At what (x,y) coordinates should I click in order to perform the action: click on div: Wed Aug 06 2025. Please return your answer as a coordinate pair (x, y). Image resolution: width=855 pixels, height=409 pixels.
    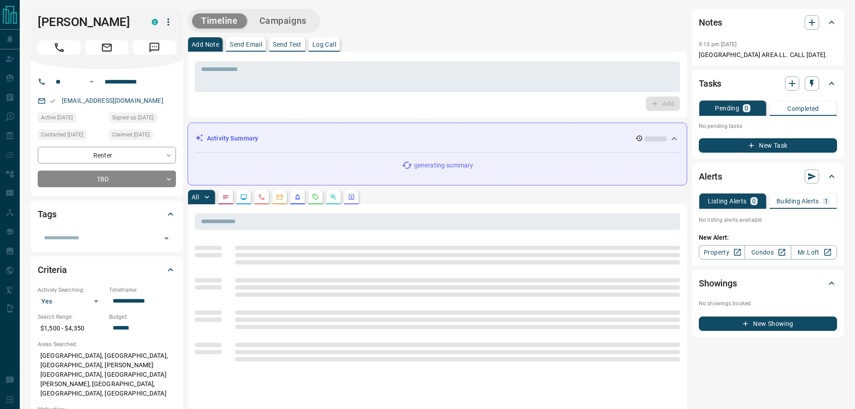
    Looking at the image, I should click on (71, 136).